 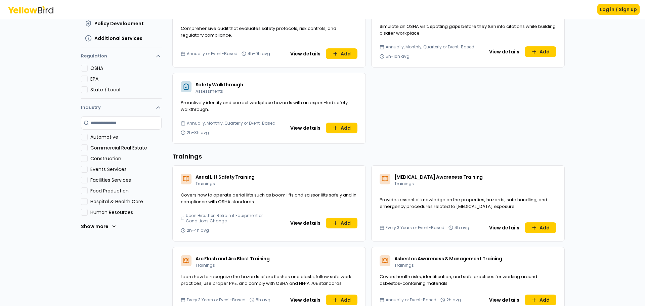 What do you see at coordinates (618, 9) in the screenshot?
I see `button: Log in / Sign up` at bounding box center [618, 9].